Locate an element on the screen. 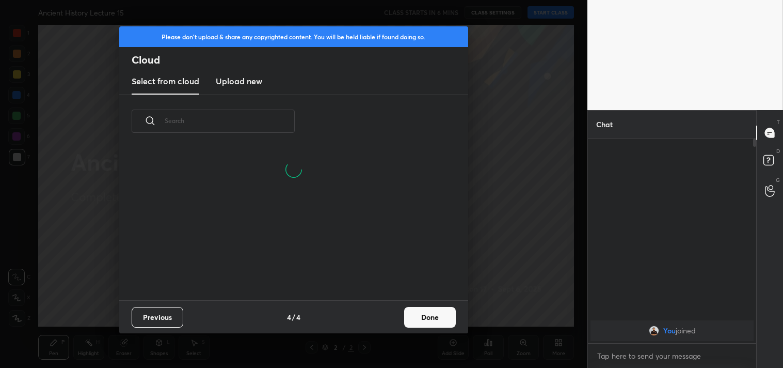 Image resolution: width=783 pixels, height=368 pixels. p: Chat is located at coordinates (605, 124).